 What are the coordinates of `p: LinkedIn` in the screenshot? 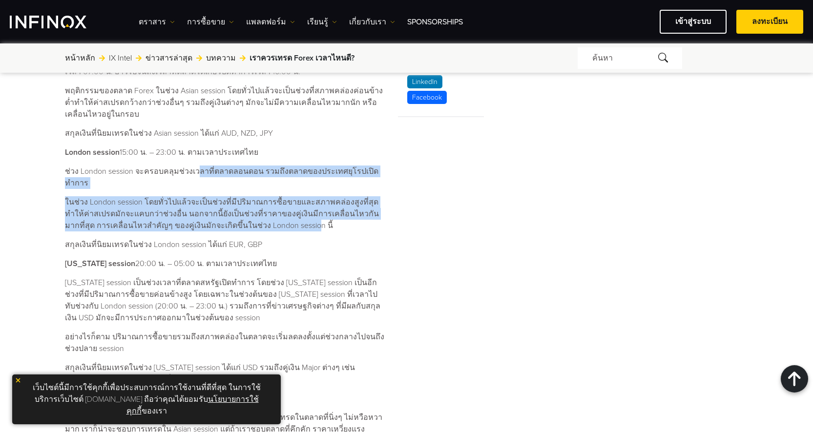 It's located at (425, 82).